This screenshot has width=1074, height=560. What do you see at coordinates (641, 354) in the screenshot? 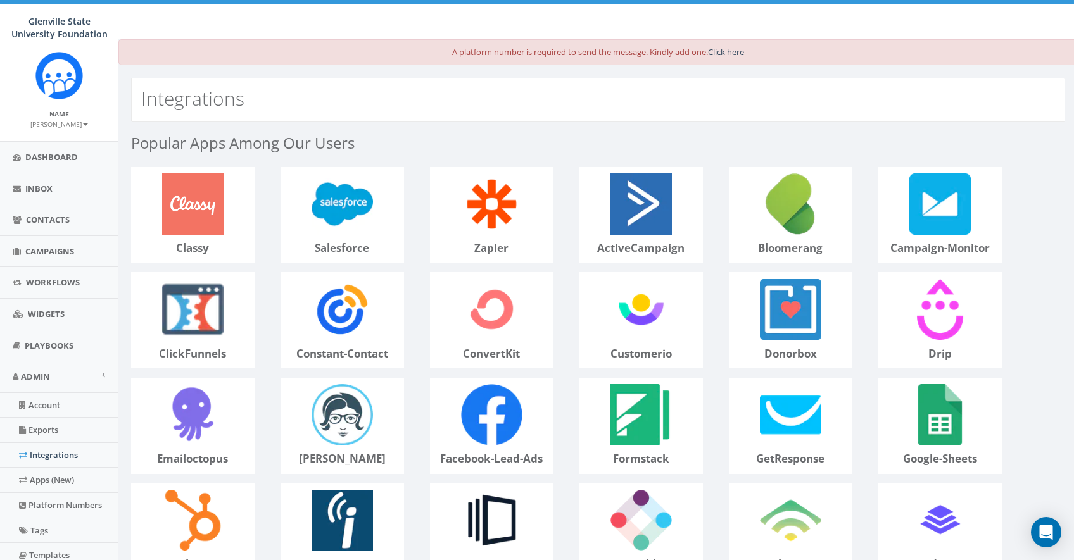
I see `p: customerio` at bounding box center [641, 354].